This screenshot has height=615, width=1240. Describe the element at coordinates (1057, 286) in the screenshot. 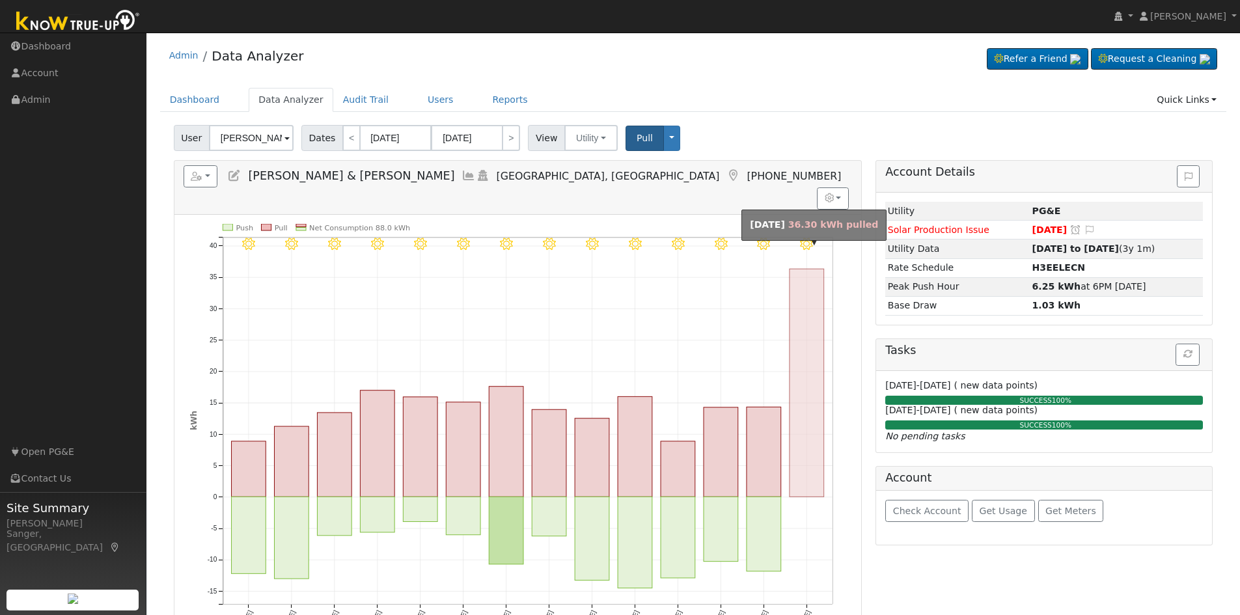

I see `strong: 6.25 kWh` at that location.